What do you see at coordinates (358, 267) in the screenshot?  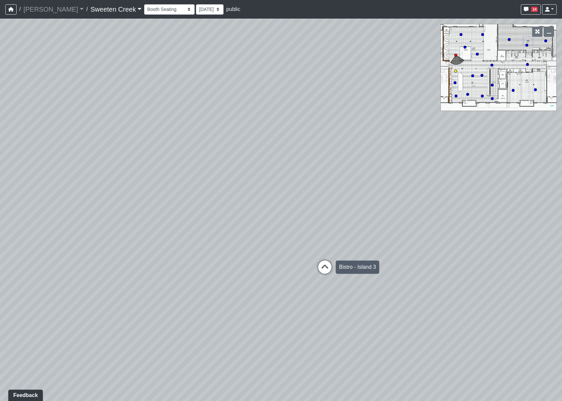 I see `div: Bistro - Island 3` at bounding box center [358, 267].